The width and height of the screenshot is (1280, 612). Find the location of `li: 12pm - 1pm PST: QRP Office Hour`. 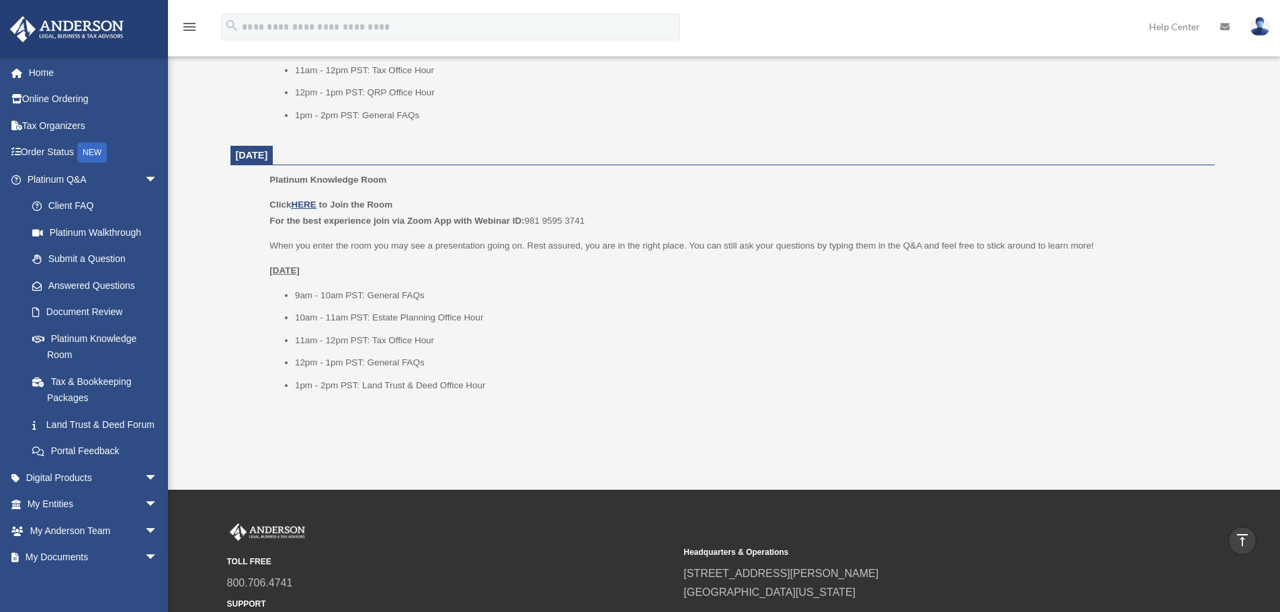

li: 12pm - 1pm PST: QRP Office Hour is located at coordinates (750, 93).